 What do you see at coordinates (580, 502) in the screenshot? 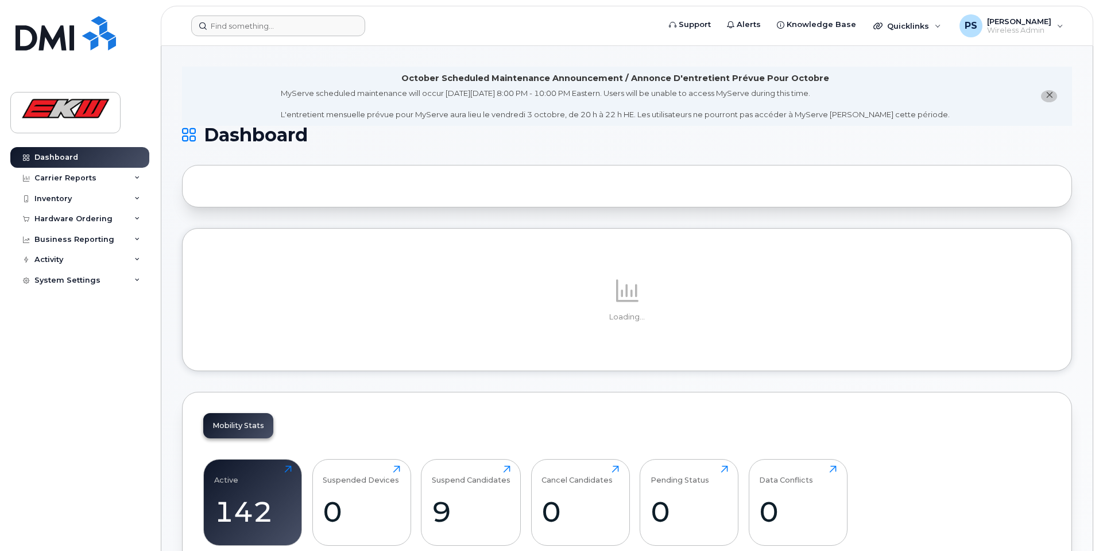
I see `a: Cancel Candidates0` at bounding box center [580, 502].